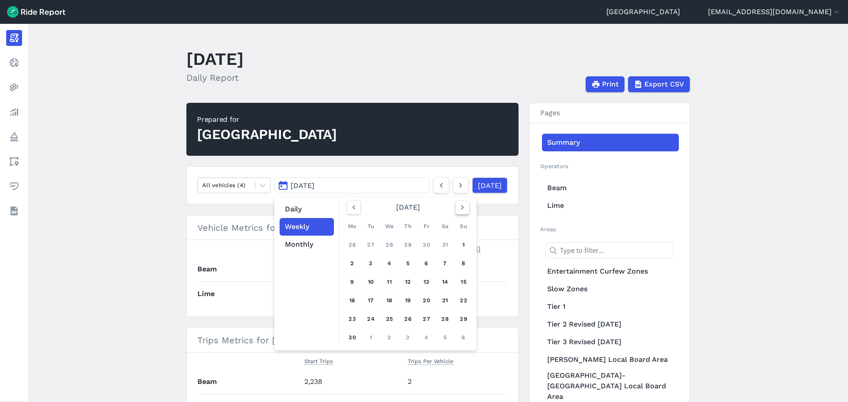 The height and width of the screenshot is (402, 848). I want to click on h2: Operators, so click(609, 166).